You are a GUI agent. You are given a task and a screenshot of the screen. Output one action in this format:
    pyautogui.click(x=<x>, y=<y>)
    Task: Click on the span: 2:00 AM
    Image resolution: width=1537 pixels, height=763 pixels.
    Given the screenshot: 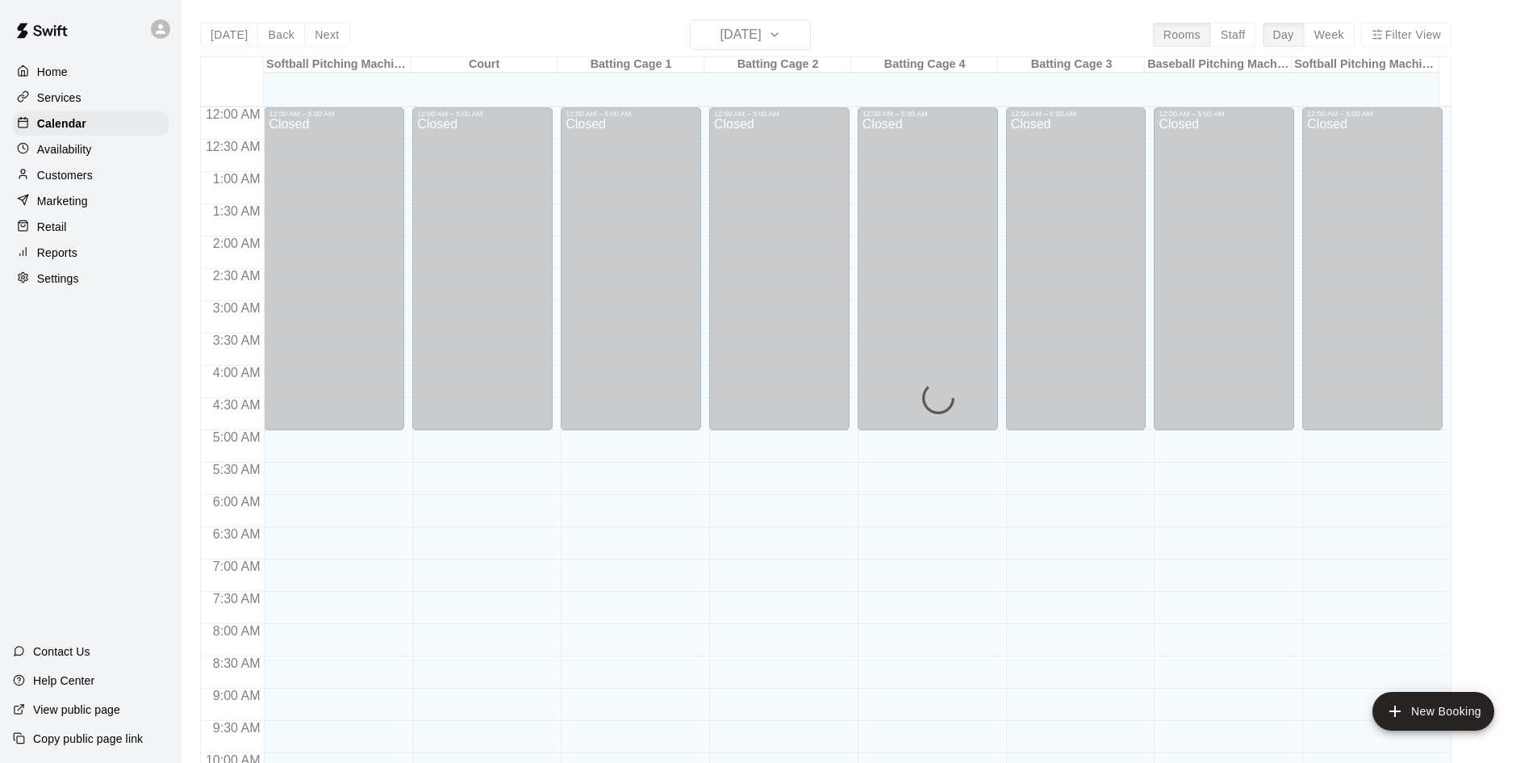 What is the action you would take?
    pyautogui.click(x=236, y=243)
    